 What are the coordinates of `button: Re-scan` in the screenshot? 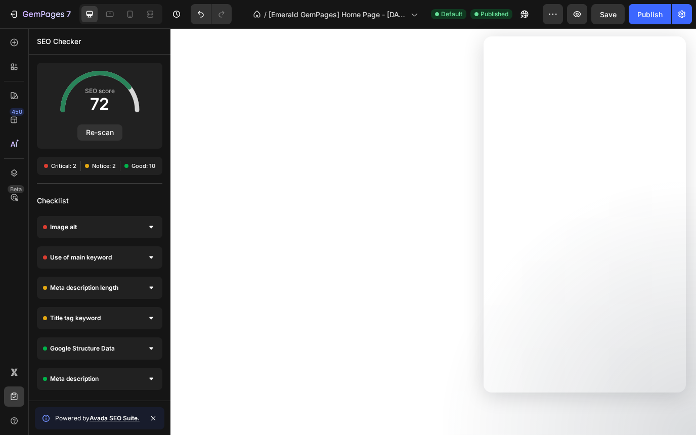 It's located at (100, 133).